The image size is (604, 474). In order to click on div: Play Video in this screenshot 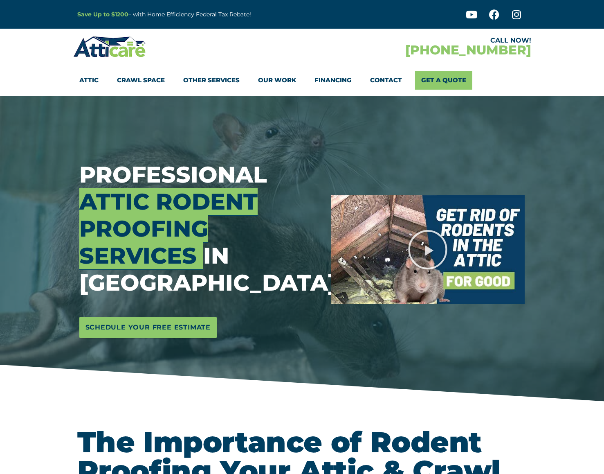, I will do `click(428, 249)`.